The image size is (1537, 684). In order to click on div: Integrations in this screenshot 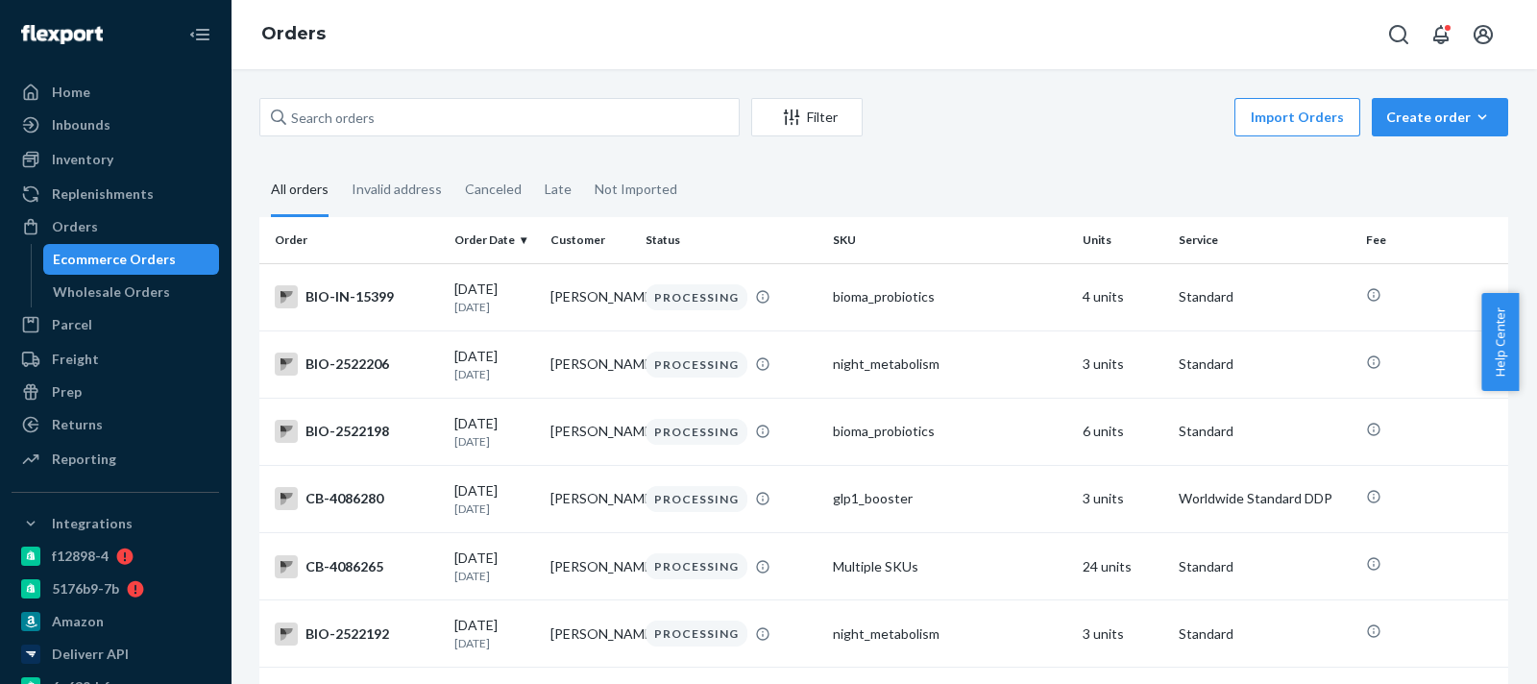, I will do `click(92, 524)`.